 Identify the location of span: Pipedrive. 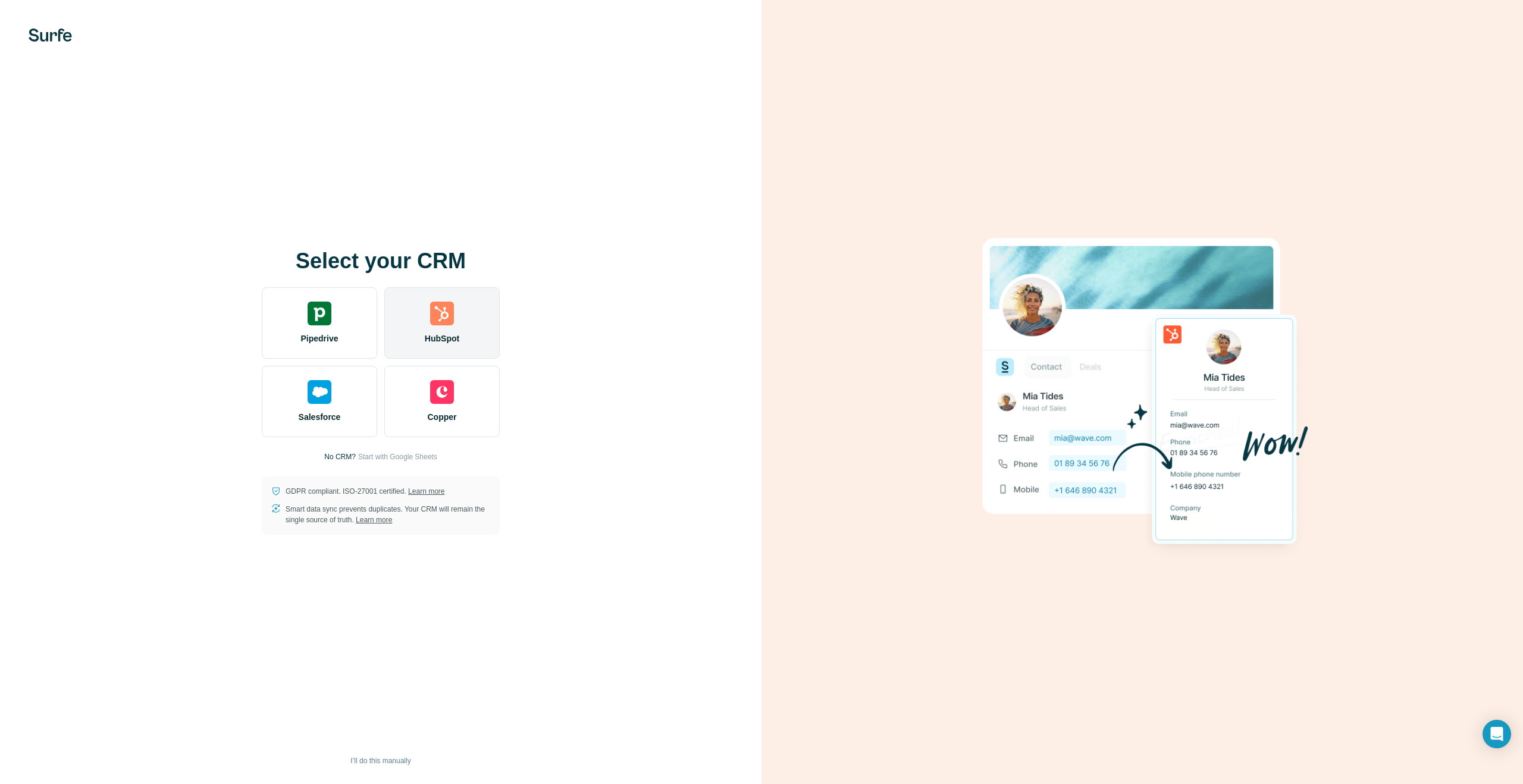
(319, 338).